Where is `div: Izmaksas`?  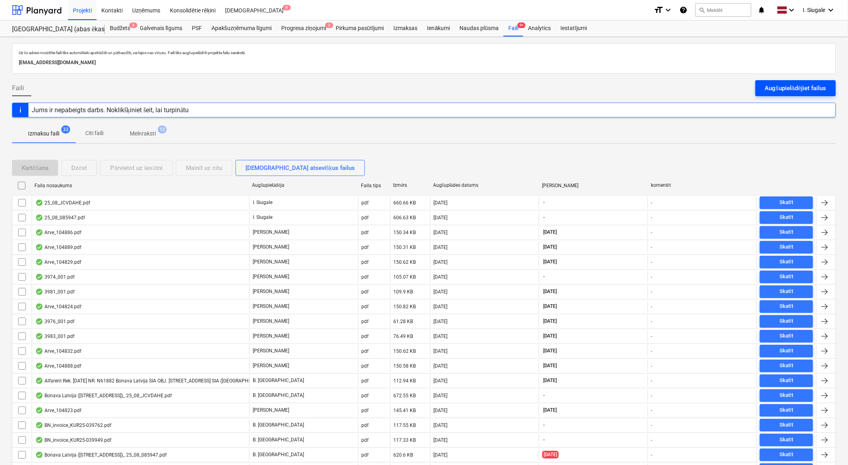
div: Izmaksas is located at coordinates (406, 28).